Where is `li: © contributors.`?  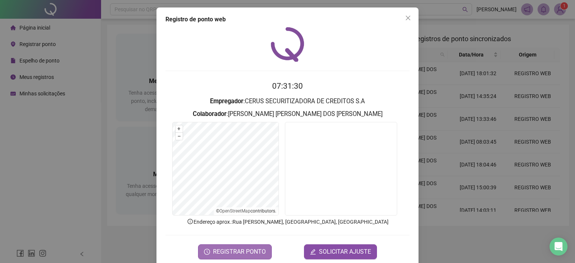
li: © contributors. is located at coordinates (246, 211).